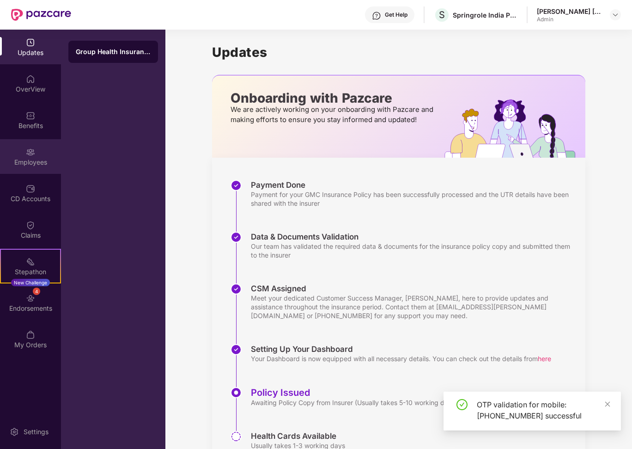  Describe the element at coordinates (31, 152) in the screenshot. I see `img: svg+xml;base64,PHN2ZyBpZD0iRW1wbG95ZWVzIiB4bWxucz0iaHR0cDovL3d3dy53My5vcmcvMjAwMC9zdmciIHdpZHRoPS...` at that location.